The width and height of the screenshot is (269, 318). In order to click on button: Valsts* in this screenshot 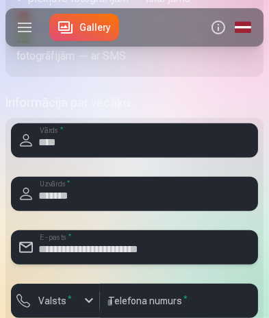, I will do `click(56, 301)`.